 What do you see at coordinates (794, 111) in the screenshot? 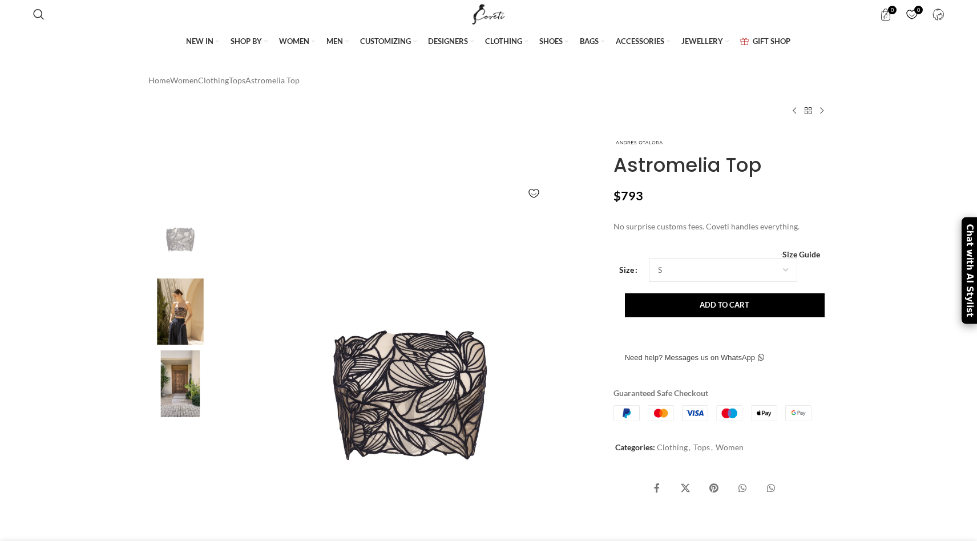
I see `a: Previous product` at bounding box center [794, 111].